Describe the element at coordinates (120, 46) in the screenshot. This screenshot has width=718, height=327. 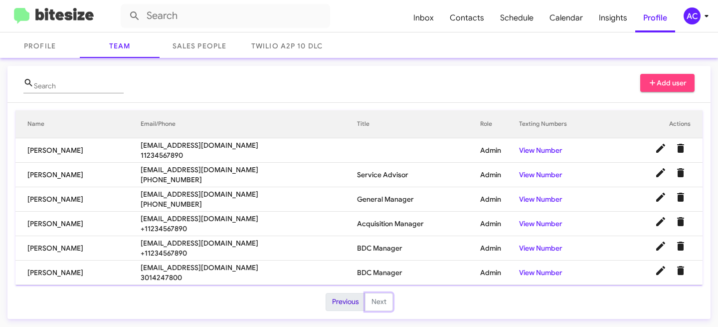
I see `a: Team` at that location.